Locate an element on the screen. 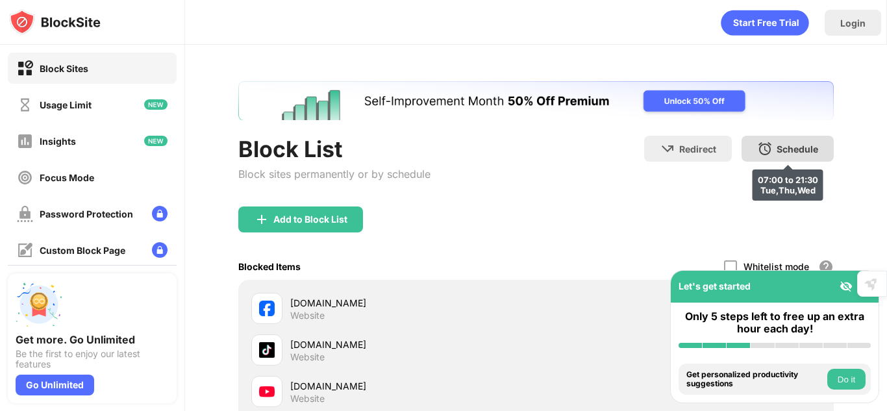 This screenshot has width=887, height=411. img: block-on.svg is located at coordinates (25, 68).